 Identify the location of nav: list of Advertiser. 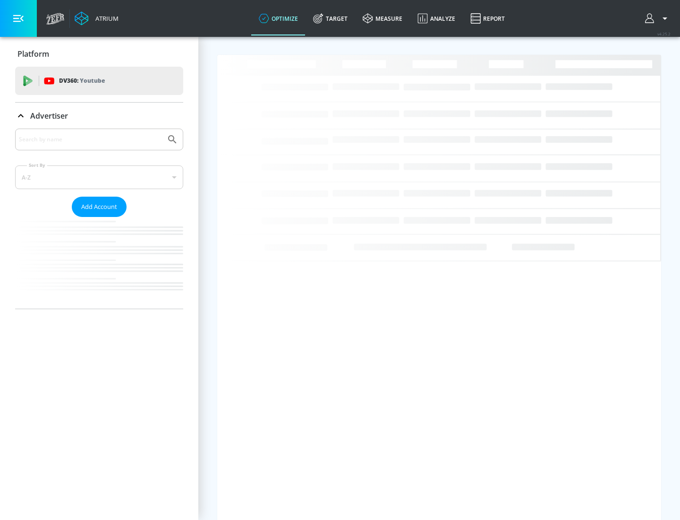
(99, 263).